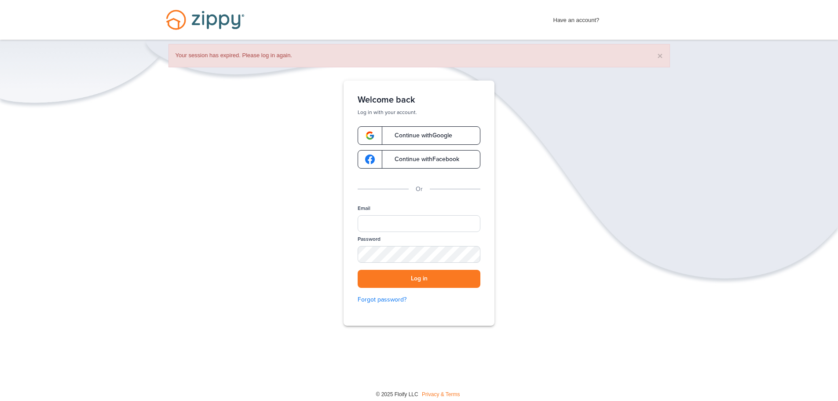 The image size is (838, 401). What do you see at coordinates (419, 136) in the screenshot?
I see `span: Continue with Google` at bounding box center [419, 136].